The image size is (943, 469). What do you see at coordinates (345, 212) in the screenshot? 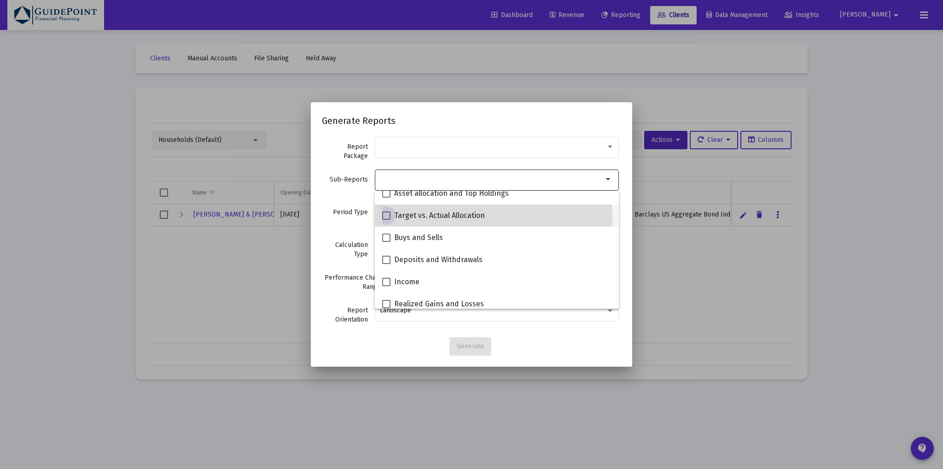
I see `label: Period Type` at bounding box center [345, 212].